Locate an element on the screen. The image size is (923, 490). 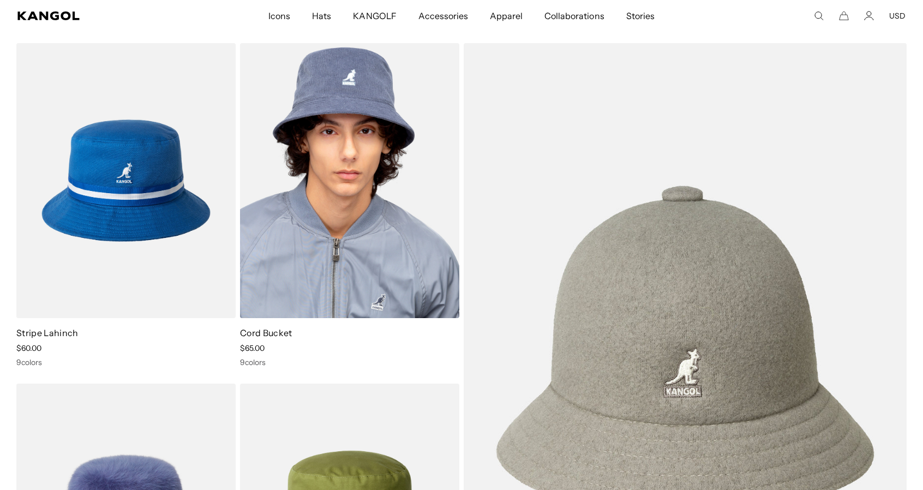
a: Account is located at coordinates (869, 16).